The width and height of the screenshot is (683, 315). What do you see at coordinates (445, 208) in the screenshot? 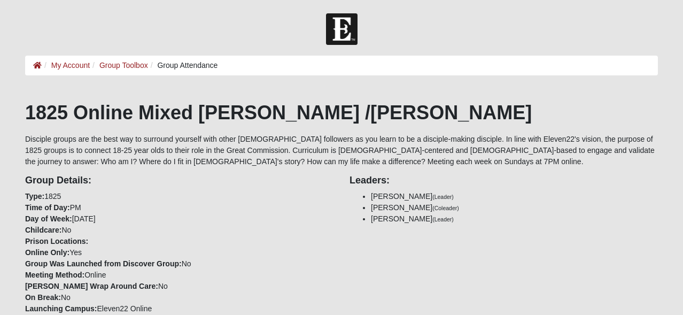
I see `small: (Coleader)` at bounding box center [445, 208].